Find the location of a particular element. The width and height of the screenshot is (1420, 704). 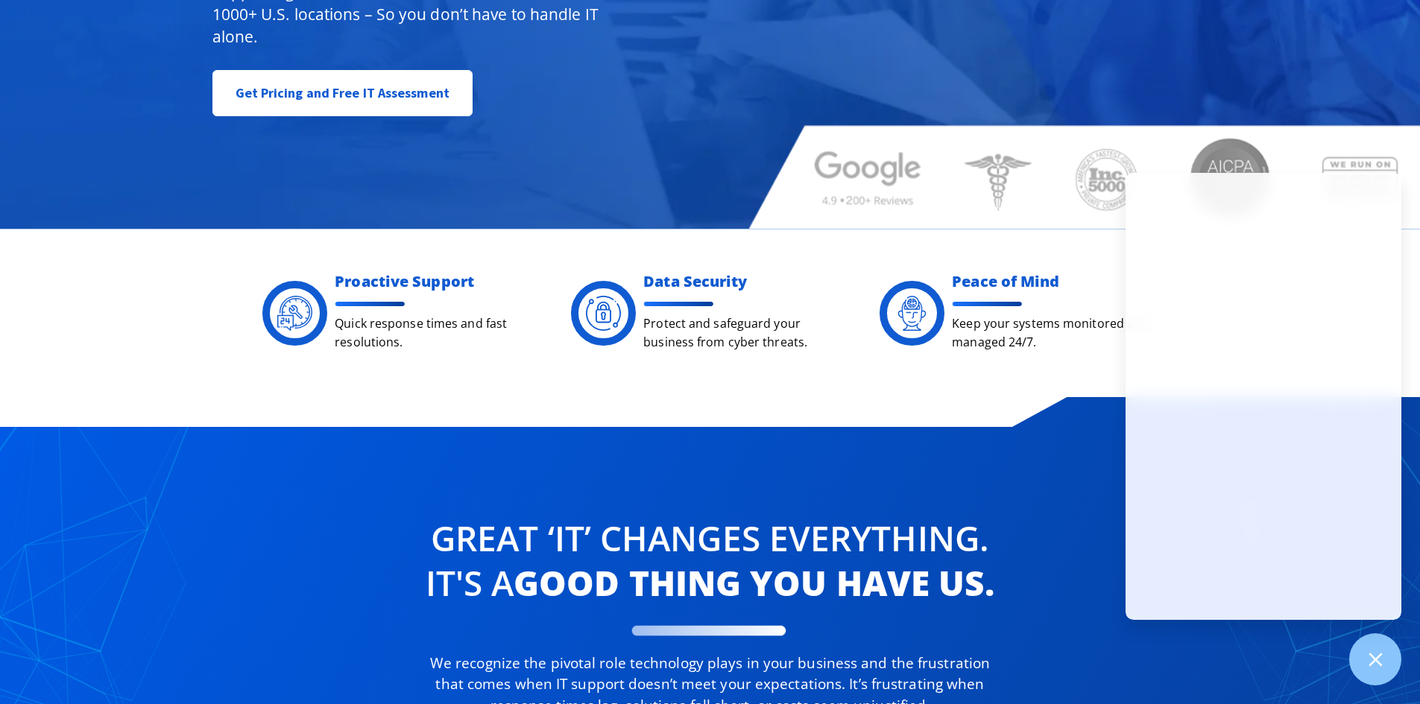

h2: Data Security is located at coordinates (742, 282).